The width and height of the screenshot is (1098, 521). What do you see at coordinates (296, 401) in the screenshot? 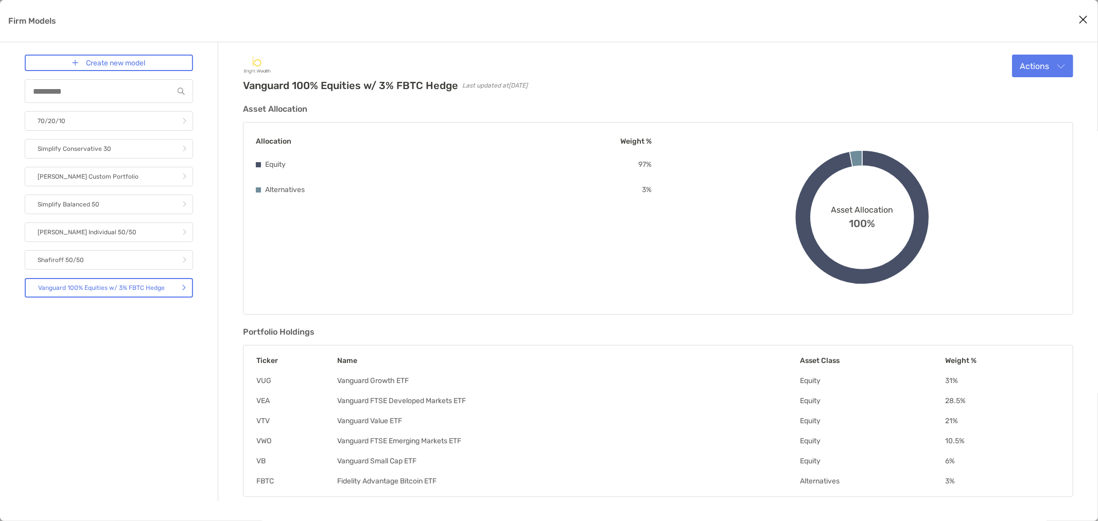
I see `td: VEA` at bounding box center [296, 401].